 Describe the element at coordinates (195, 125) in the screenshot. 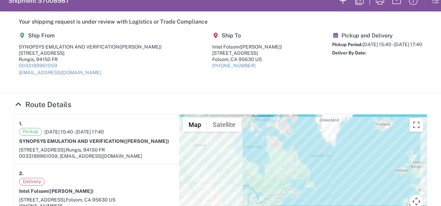

I see `button: Show street map` at that location.